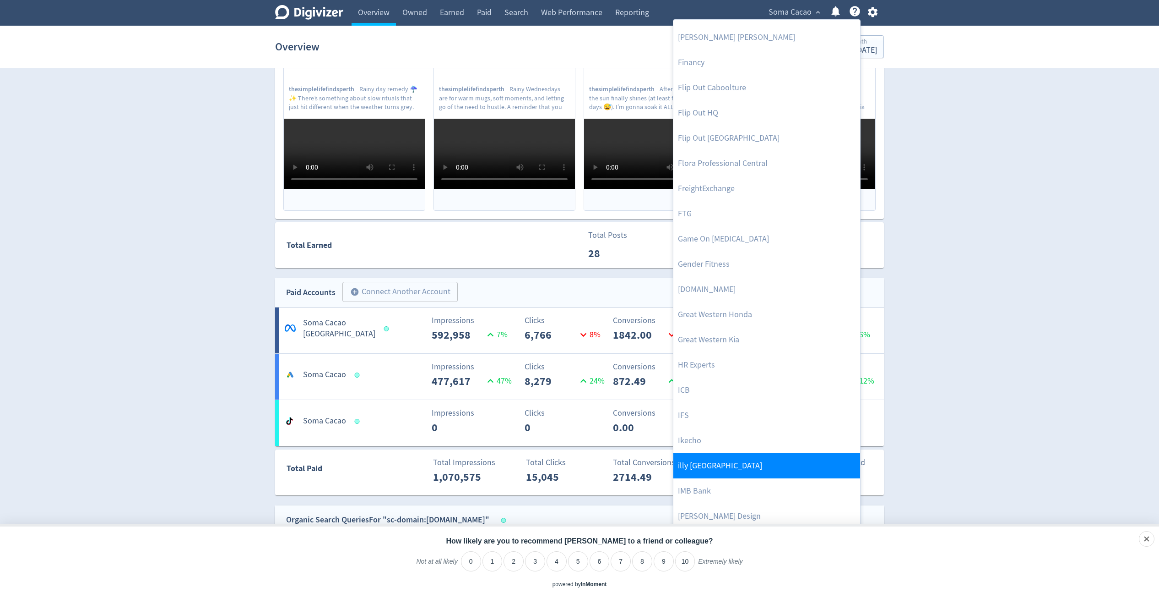 This screenshot has width=1159, height=593. What do you see at coordinates (437, 565) in the screenshot?
I see `label: Not at all likely` at bounding box center [437, 565].